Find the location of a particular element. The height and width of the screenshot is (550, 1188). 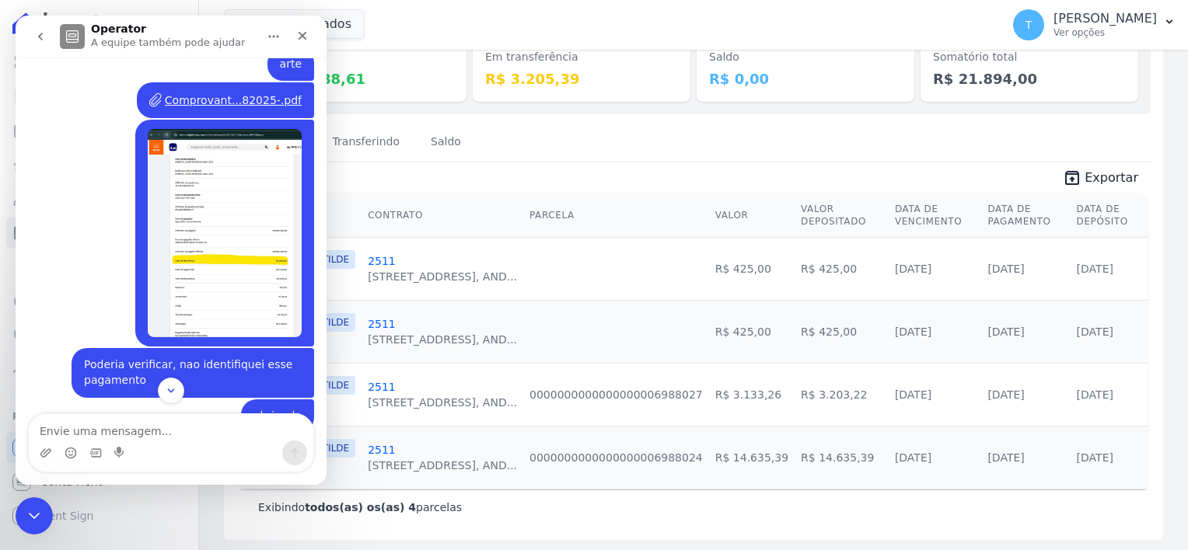

button: Scroll to bottom is located at coordinates (155, 375).